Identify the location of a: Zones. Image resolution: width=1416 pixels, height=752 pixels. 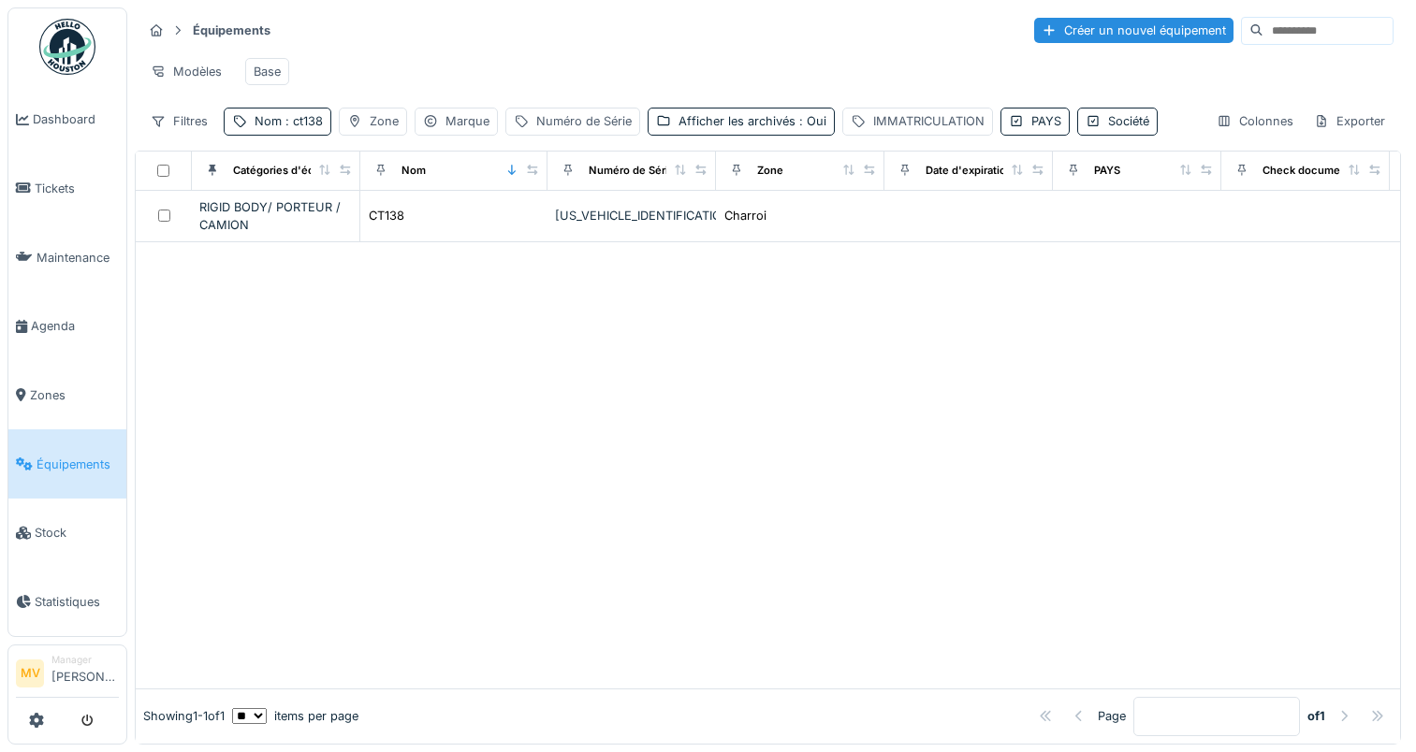
(67, 396).